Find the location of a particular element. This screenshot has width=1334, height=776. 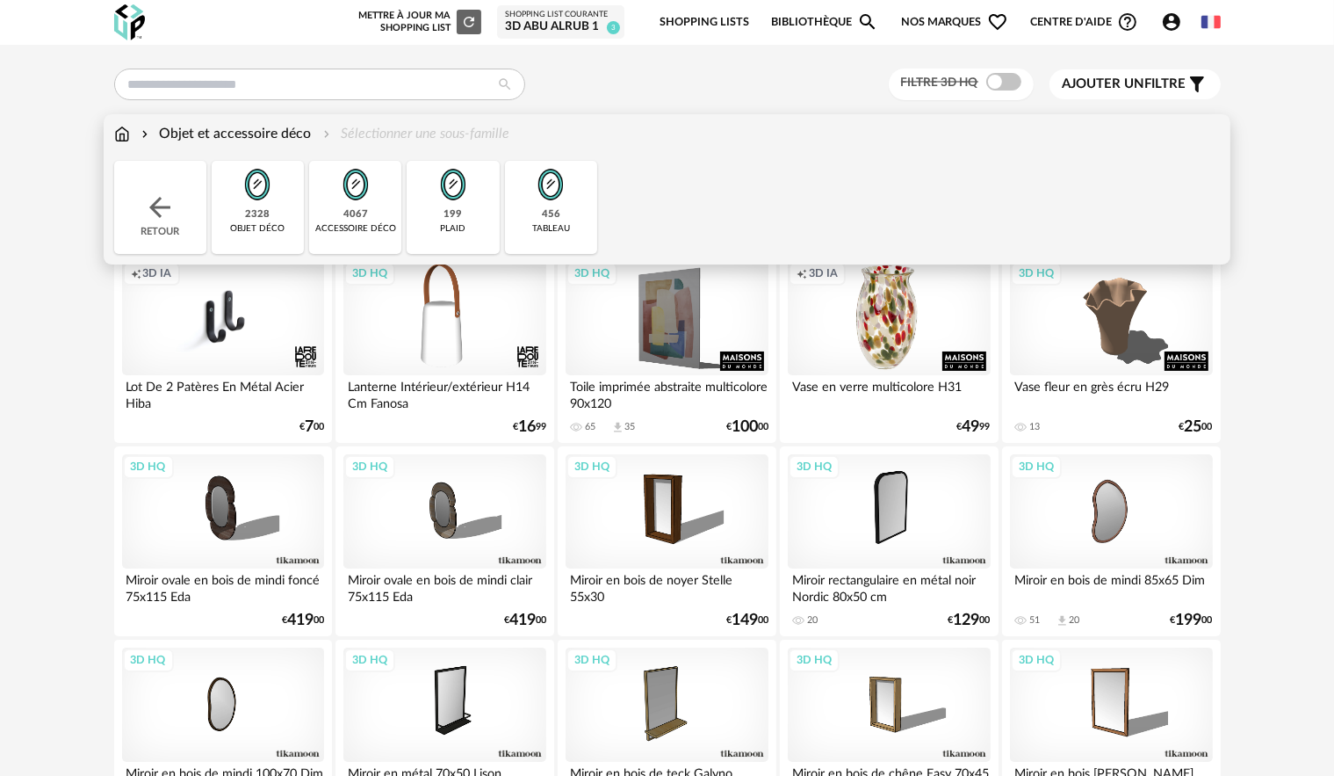

a: Creation icon 3D IA Vase en verre multicolore H31 €4999 is located at coordinates (889, 348).